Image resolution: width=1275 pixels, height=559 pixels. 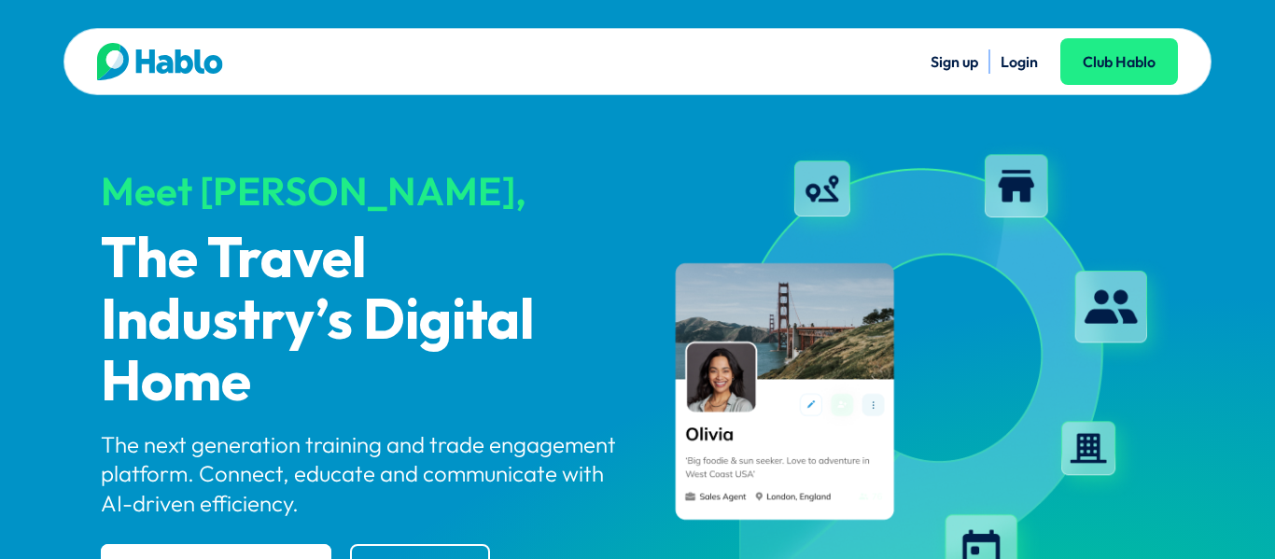 I want to click on img: Hablo logo main 2, so click(x=160, y=62).